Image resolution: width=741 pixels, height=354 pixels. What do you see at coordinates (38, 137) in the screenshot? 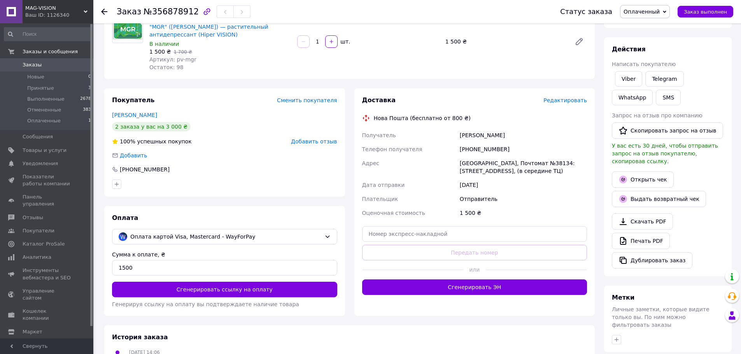
I see `span: Сообщения` at bounding box center [38, 137].